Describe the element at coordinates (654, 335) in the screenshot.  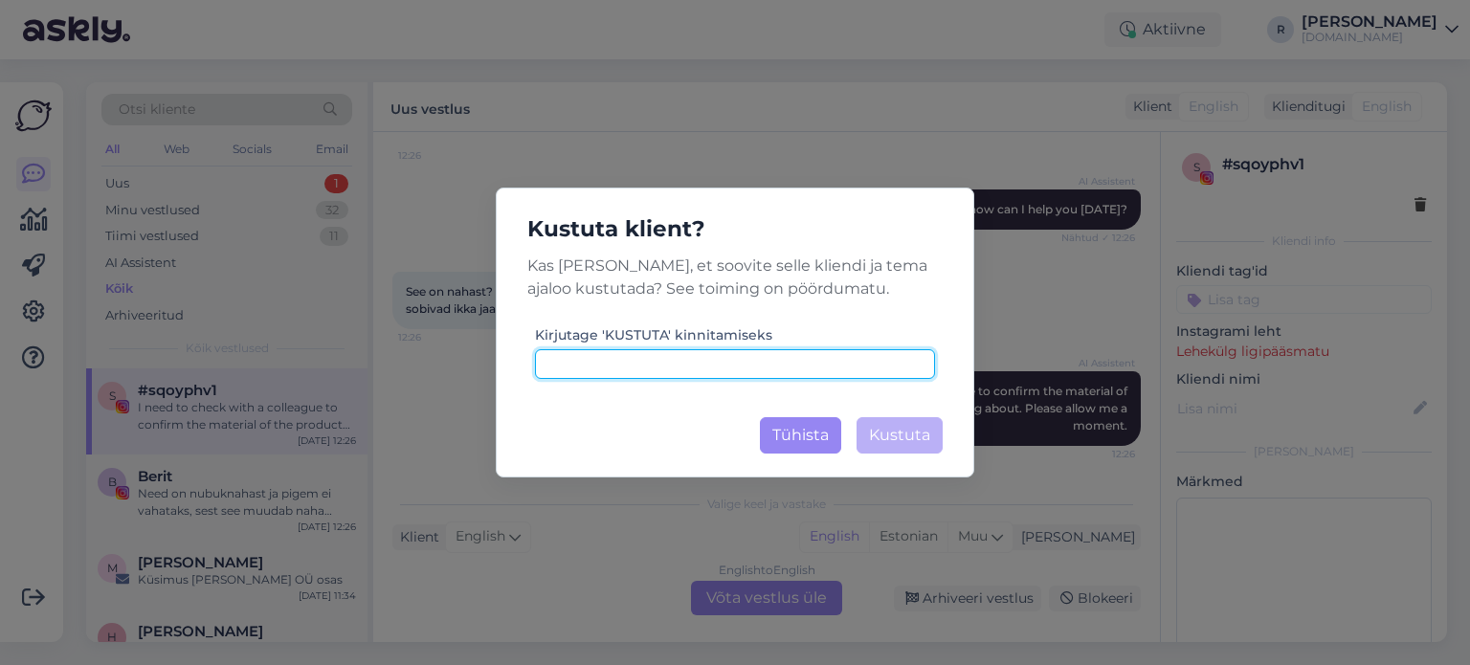
I see `label: Kirjutage 'KUSTUTA' kinnitamiseks` at that location.